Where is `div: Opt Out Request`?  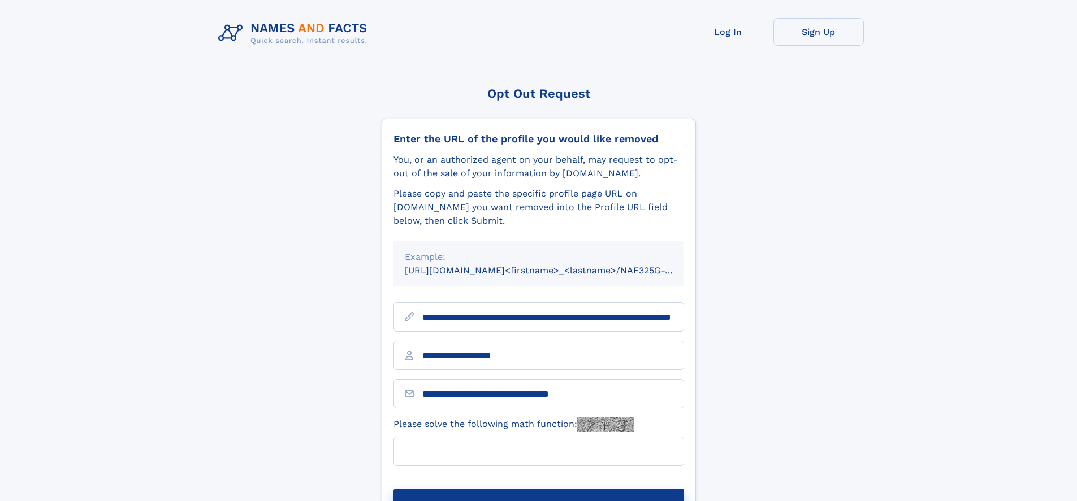
div: Opt Out Request is located at coordinates (539, 93).